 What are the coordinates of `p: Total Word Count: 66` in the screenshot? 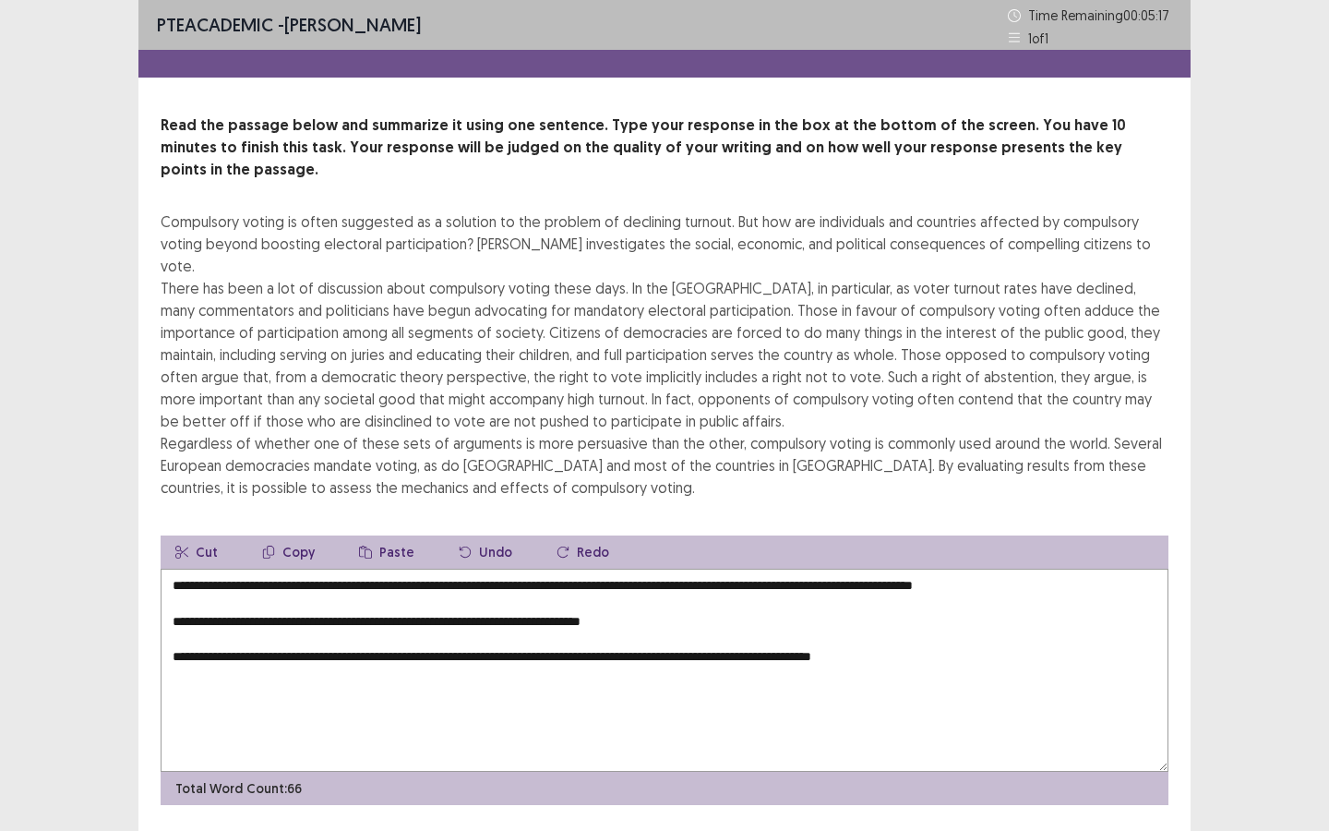 It's located at (238, 788).